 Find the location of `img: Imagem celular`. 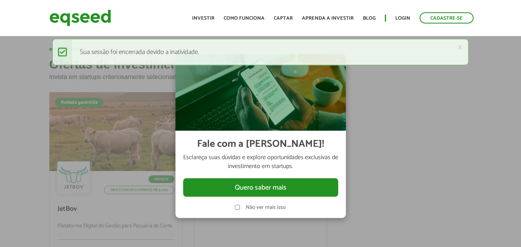

img: Imagem celular is located at coordinates (261, 92).